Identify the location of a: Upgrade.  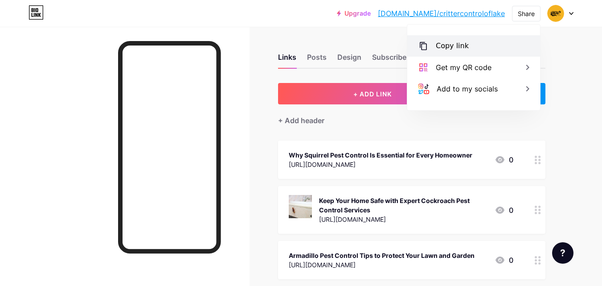
(354, 13).